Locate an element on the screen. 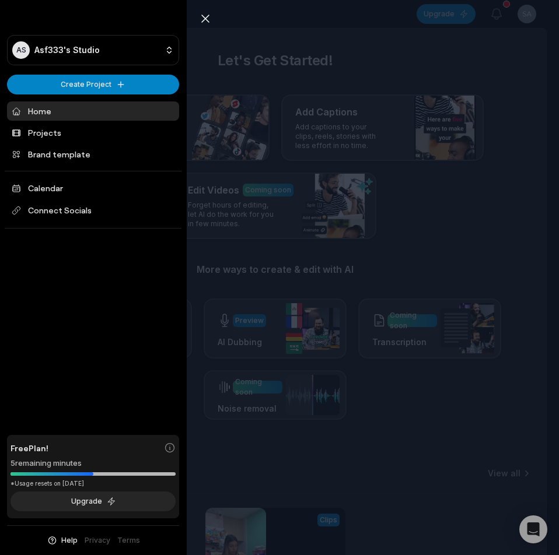 The height and width of the screenshot is (555, 559). span: Connect Socials is located at coordinates (93, 211).